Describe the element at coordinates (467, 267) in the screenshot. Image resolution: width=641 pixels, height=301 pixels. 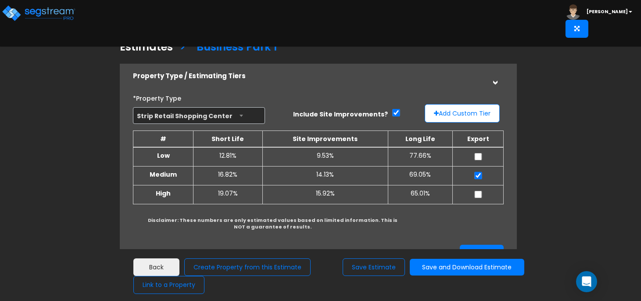
I see `button: Save and Download Estimate` at that location.